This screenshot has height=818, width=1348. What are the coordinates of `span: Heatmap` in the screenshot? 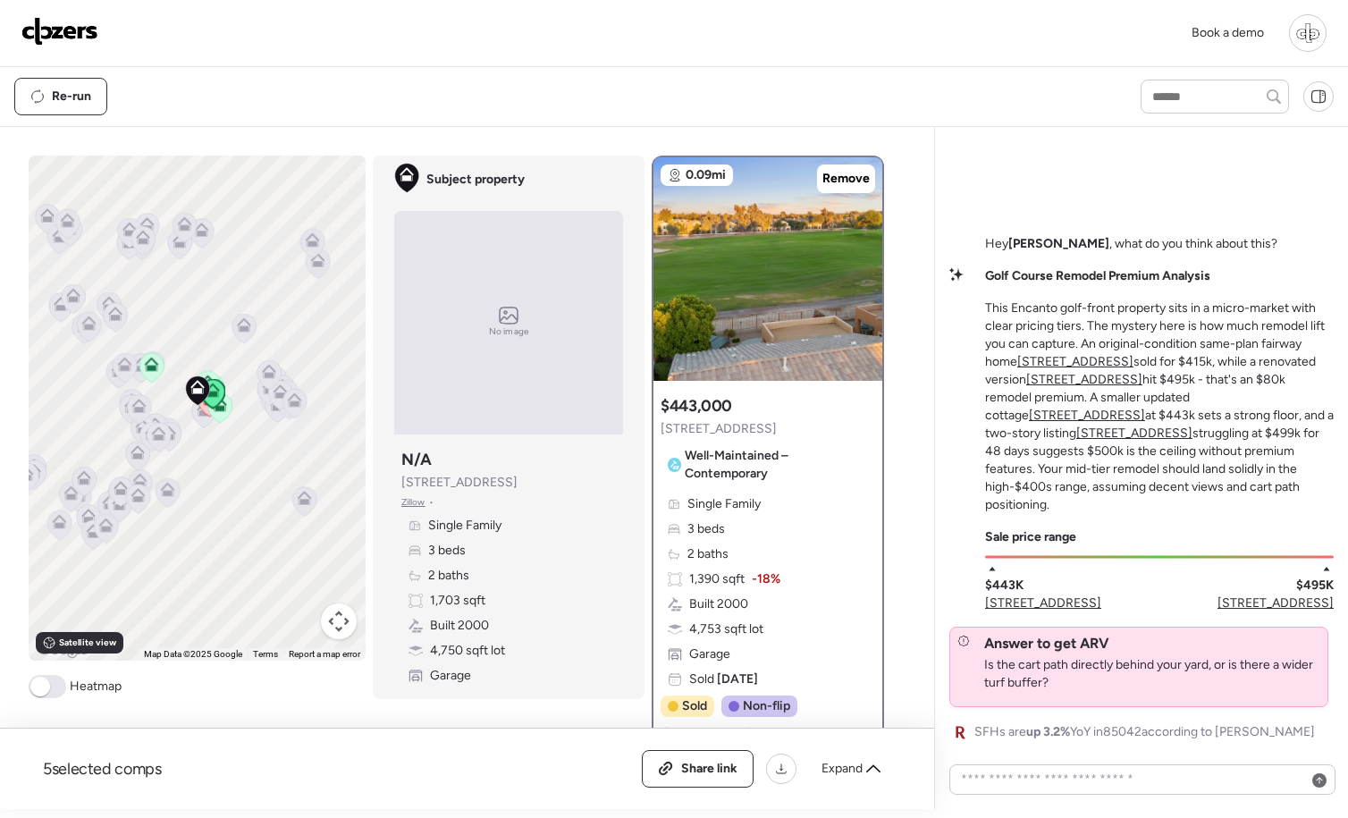 It's located at (96, 687).